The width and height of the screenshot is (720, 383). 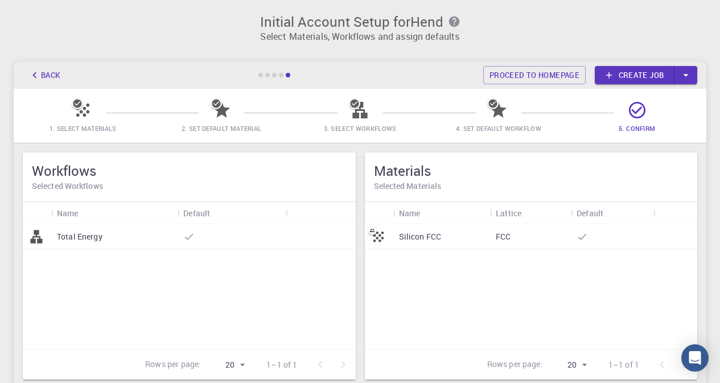 What do you see at coordinates (360, 128) in the screenshot?
I see `span: 3. Select Workflows` at bounding box center [360, 128].